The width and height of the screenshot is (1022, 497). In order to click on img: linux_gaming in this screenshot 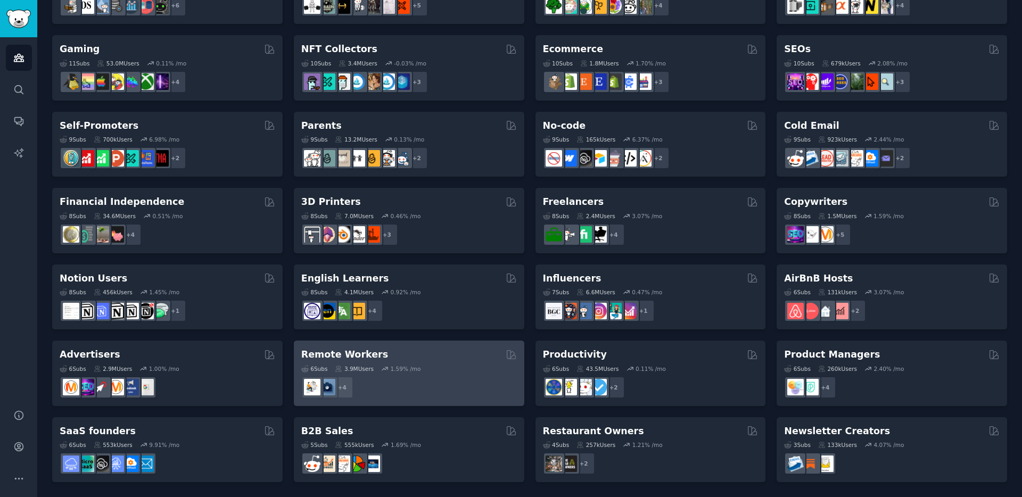, I will do `click(71, 81)`.